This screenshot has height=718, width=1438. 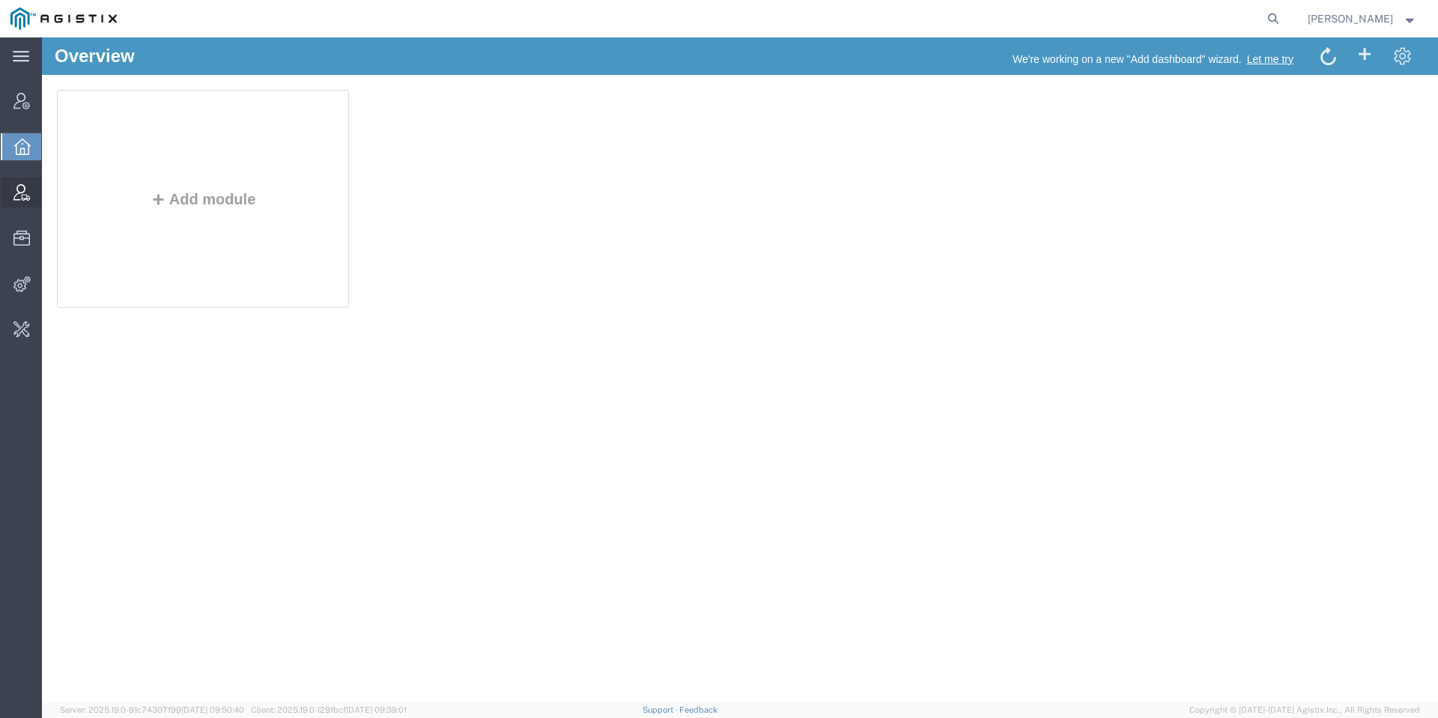 I want to click on button: Add module, so click(x=161, y=162).